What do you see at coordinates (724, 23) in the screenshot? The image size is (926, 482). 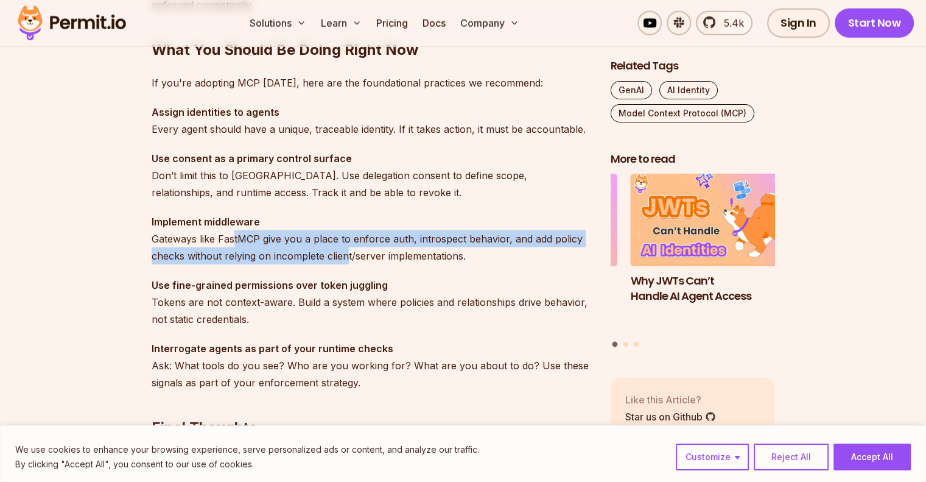 I see `a: 5.4k` at bounding box center [724, 23].